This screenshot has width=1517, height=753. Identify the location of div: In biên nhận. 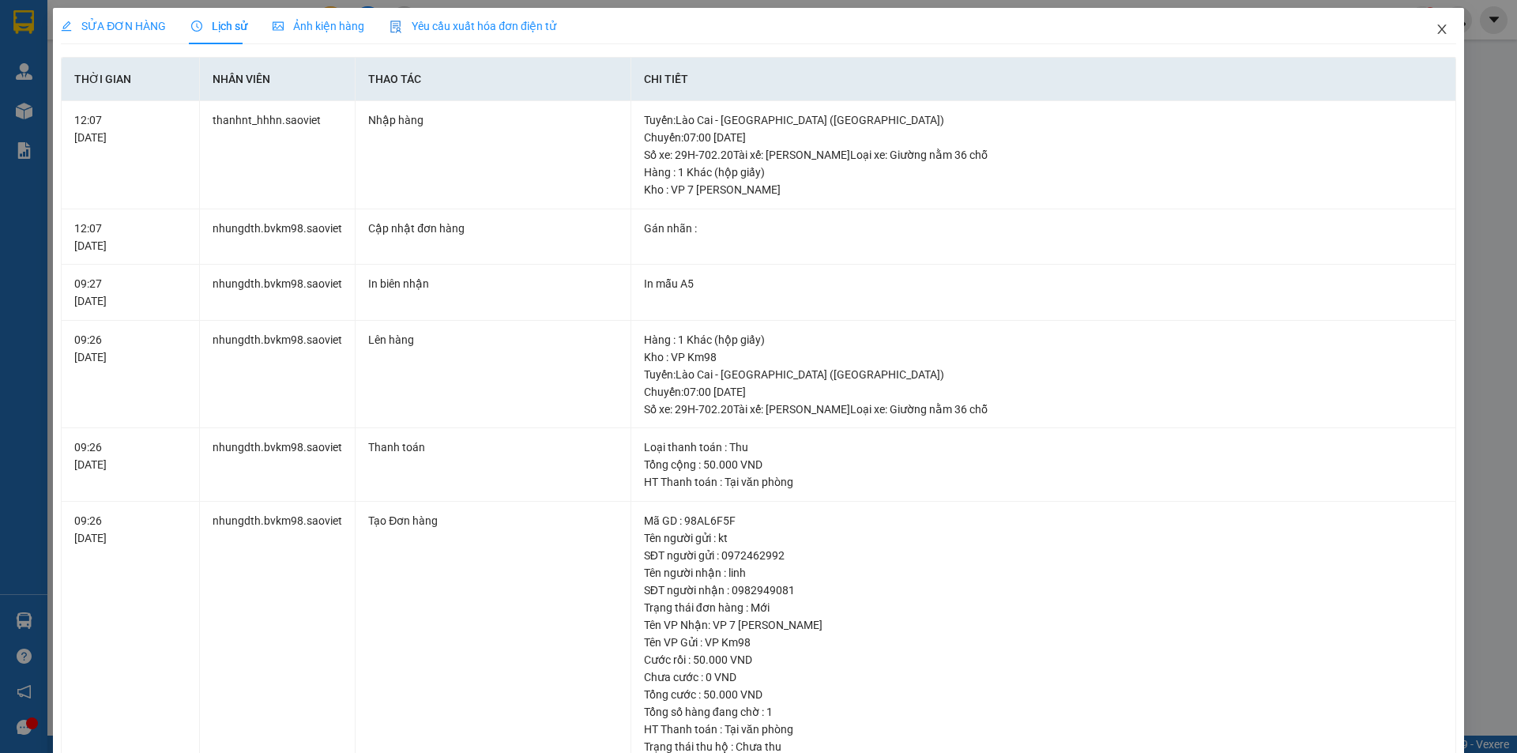
(493, 284).